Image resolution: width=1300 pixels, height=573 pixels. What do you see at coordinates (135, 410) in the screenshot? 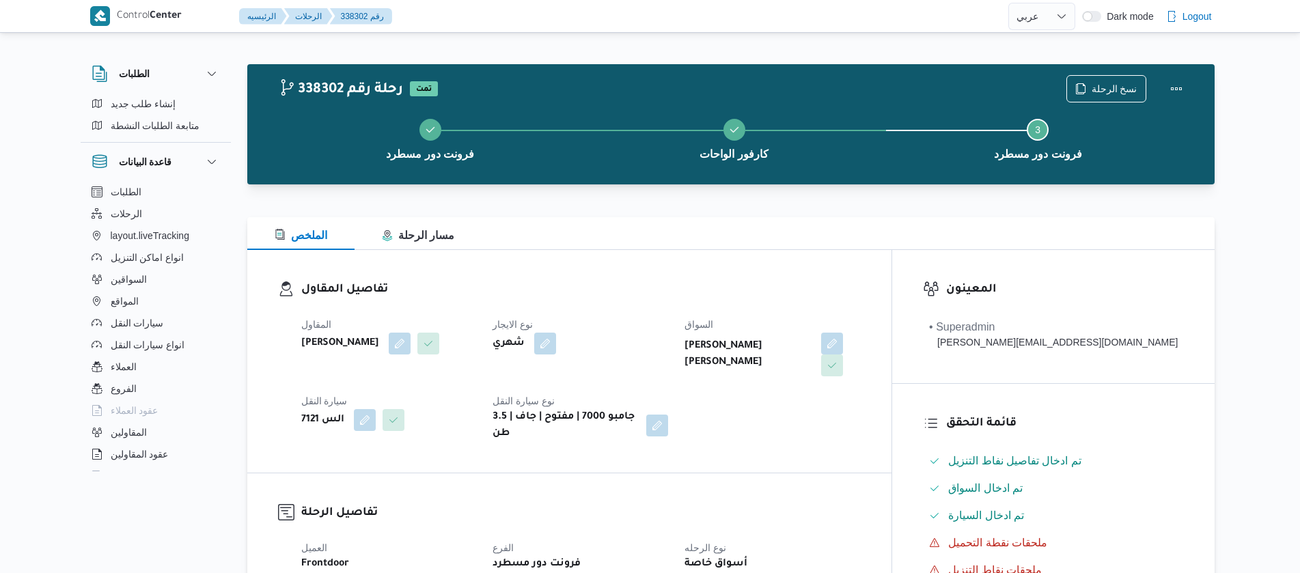
I see `span: عقود العملاء` at bounding box center [135, 410].